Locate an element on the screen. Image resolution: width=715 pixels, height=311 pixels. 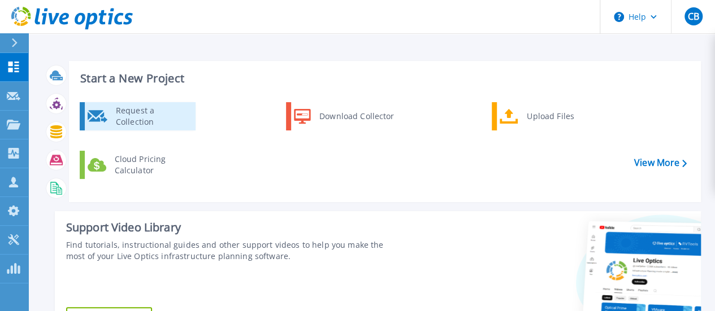
div: Request a Collection is located at coordinates (151, 116).